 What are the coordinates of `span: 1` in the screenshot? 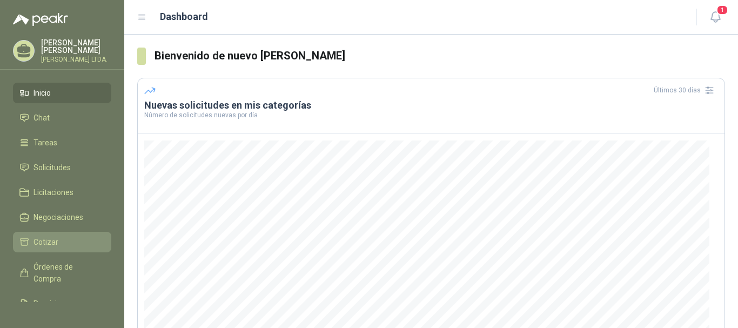 It's located at (722, 10).